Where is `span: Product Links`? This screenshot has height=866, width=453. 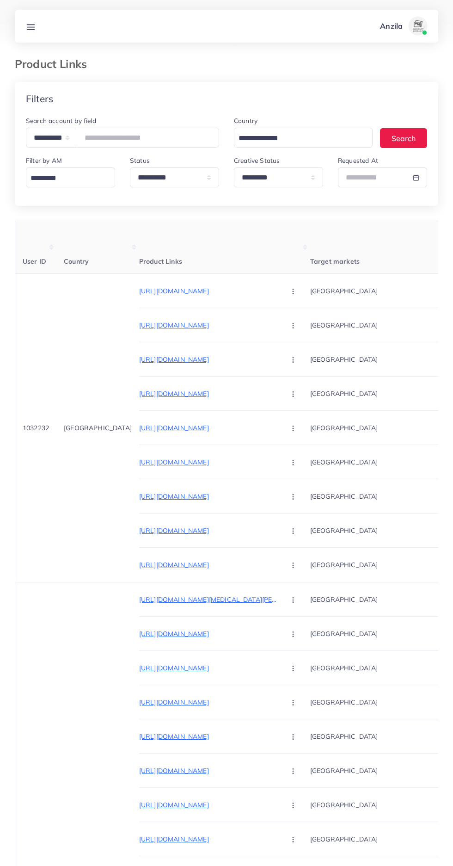 span: Product Links is located at coordinates (160, 261).